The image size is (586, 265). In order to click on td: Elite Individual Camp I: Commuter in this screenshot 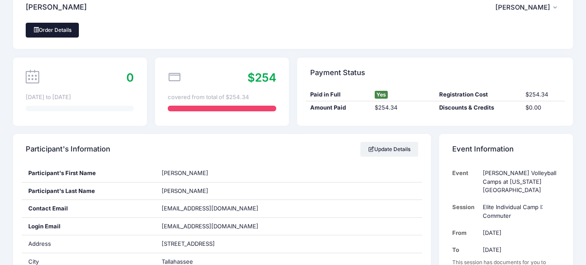, I will do `click(519, 211)`.